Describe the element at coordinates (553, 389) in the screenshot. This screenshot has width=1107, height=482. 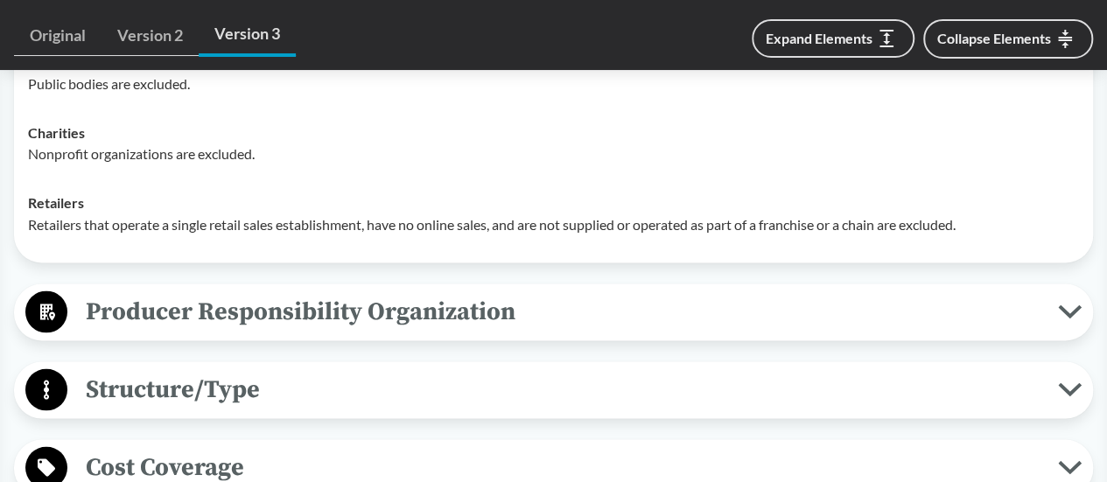
I see `button: Structure/Type` at that location.